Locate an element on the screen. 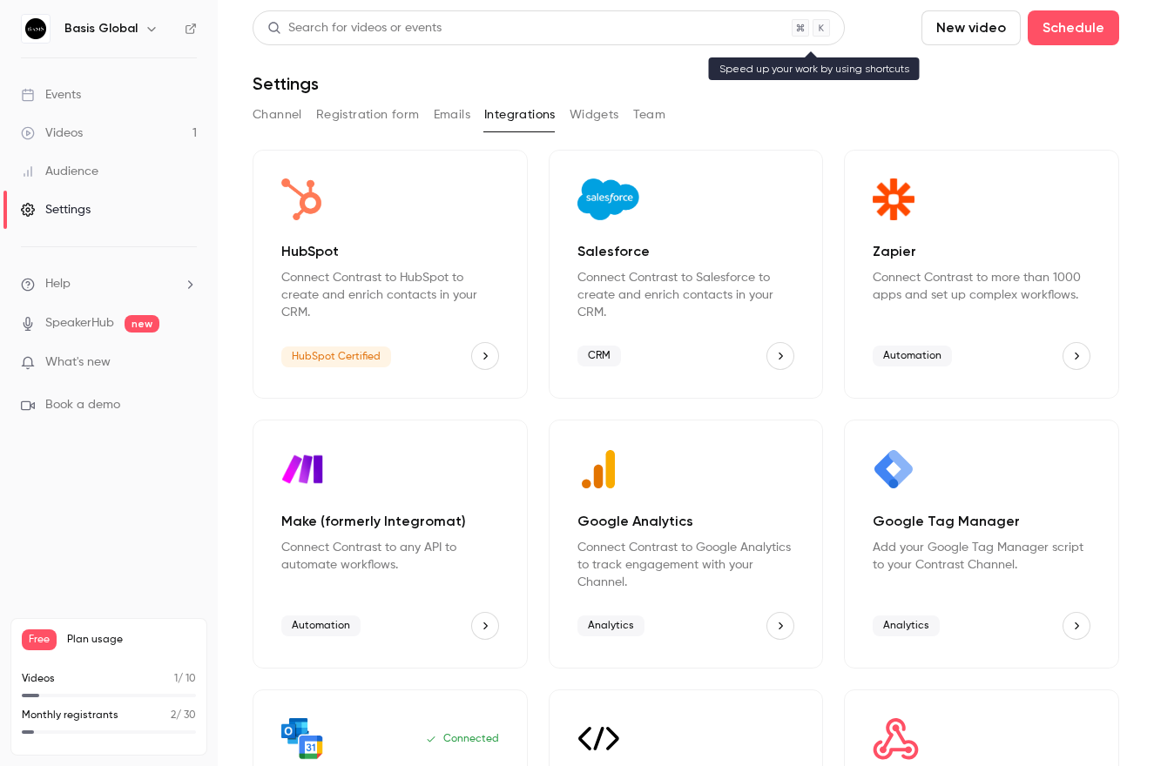 The height and width of the screenshot is (766, 1154). button: Team is located at coordinates (650, 115).